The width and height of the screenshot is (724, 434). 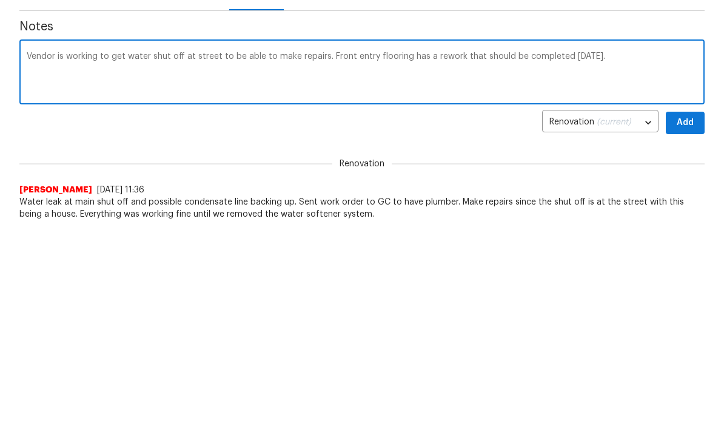 What do you see at coordinates (362, 74) in the screenshot?
I see `textarea: Vendor is working to get water shut off at street to be able to make repairs. Front entry floorin...` at bounding box center [362, 74].